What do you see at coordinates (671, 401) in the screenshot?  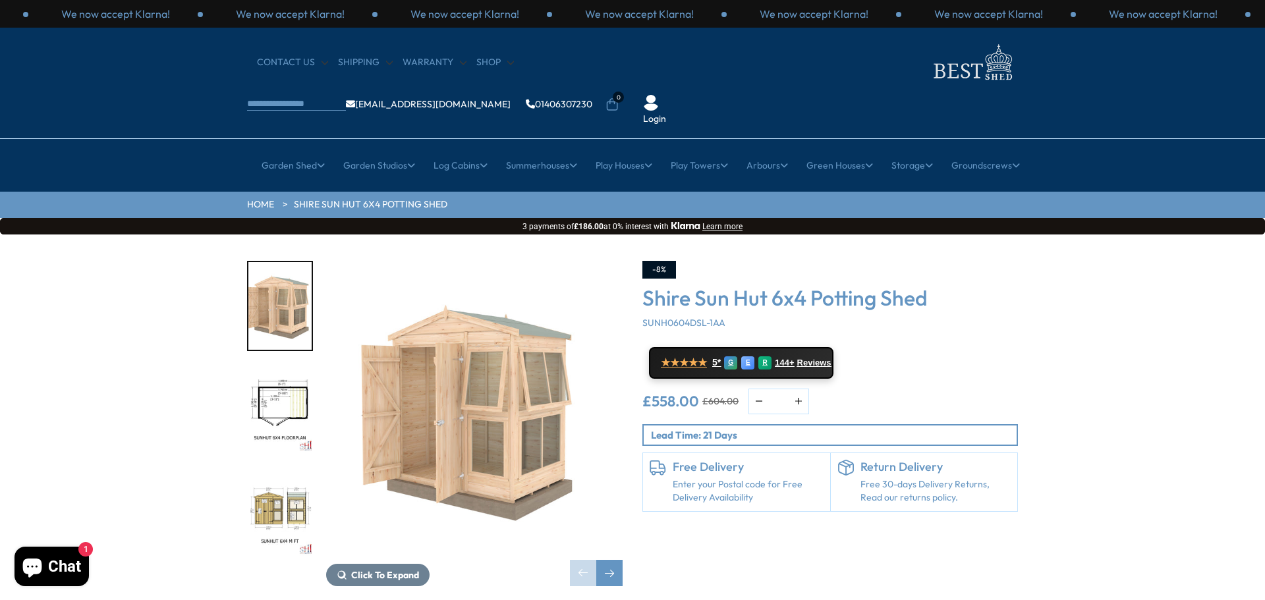 I see `ins: £558.00` at bounding box center [671, 401].